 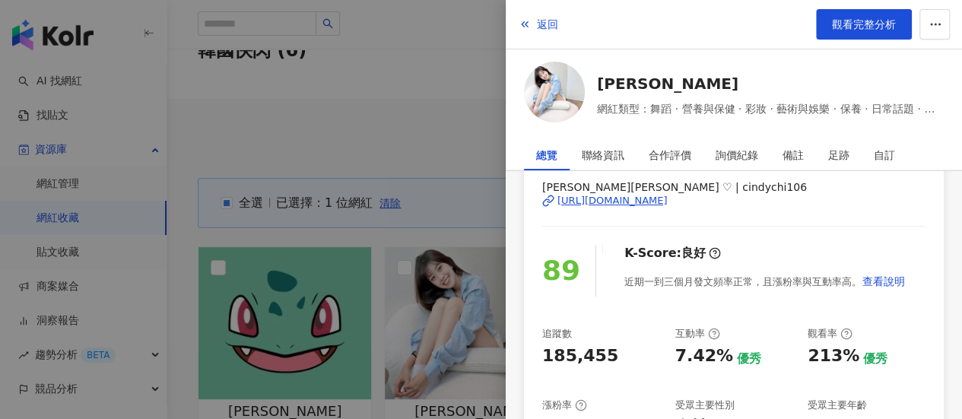 What do you see at coordinates (694, 253) in the screenshot?
I see `div: 良好` at bounding box center [694, 253].